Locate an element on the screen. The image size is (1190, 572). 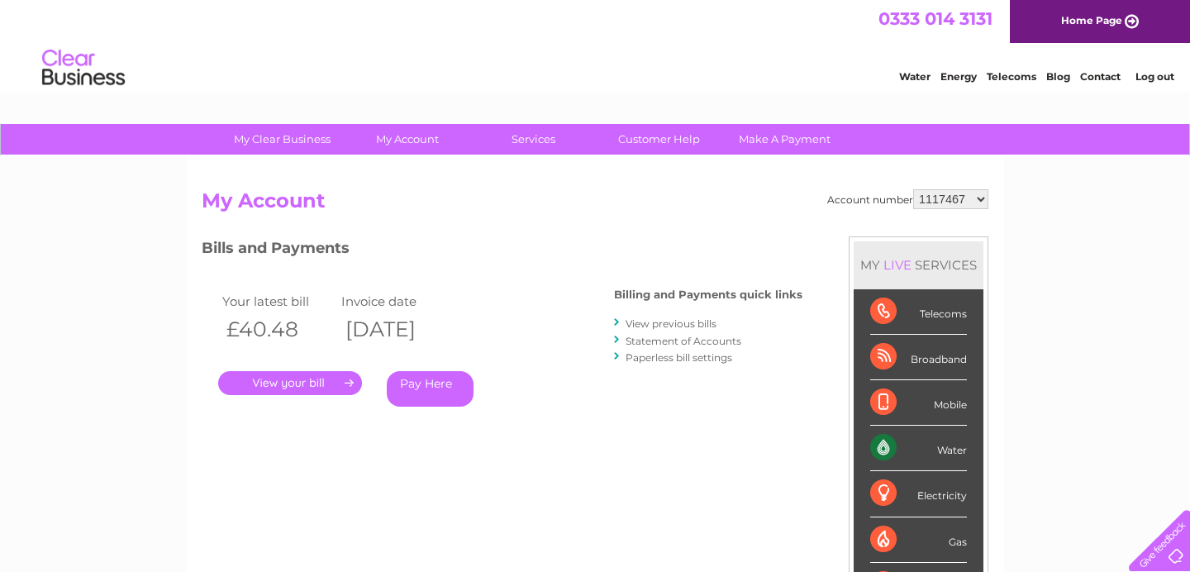
th: £40.48 is located at coordinates (278, 329).